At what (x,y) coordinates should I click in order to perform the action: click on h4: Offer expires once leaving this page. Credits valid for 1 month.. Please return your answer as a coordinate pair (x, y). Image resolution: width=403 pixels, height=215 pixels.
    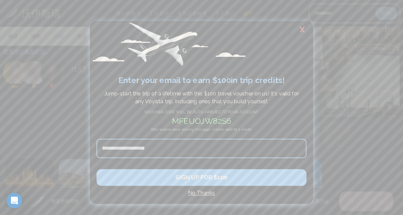
    Looking at the image, I should click on (201, 133).